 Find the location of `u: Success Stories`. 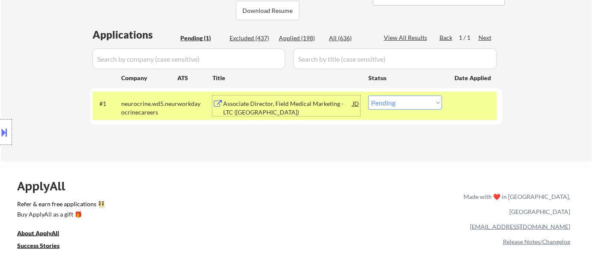

u: Success Stories is located at coordinates (38, 245).